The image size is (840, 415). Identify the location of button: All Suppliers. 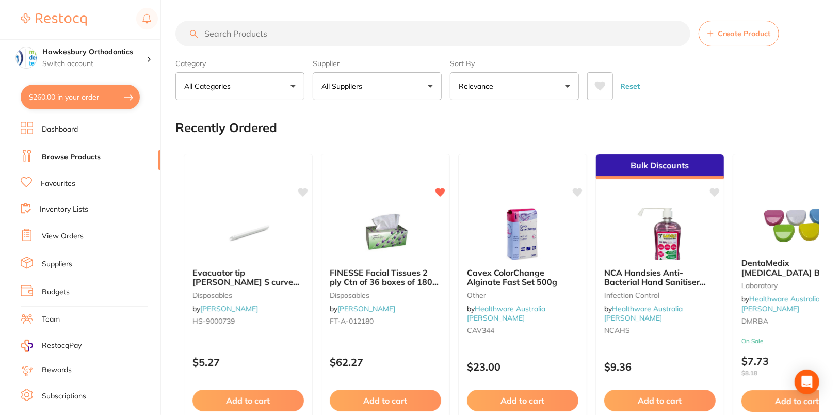
(377, 86).